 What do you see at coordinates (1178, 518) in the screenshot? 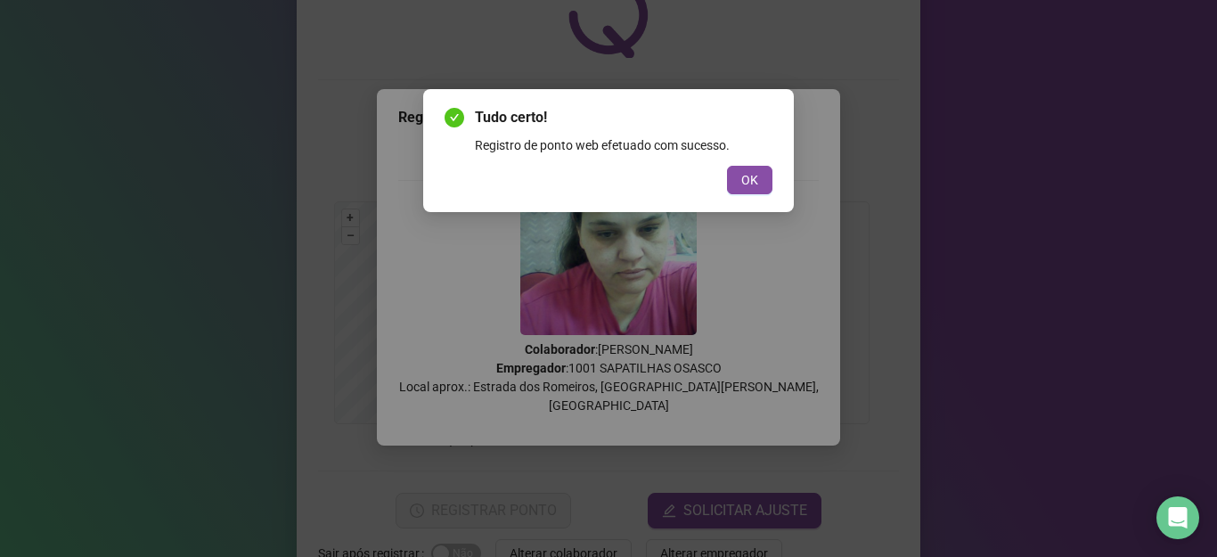
I see `div: Open Intercom Messenger` at bounding box center [1178, 518].